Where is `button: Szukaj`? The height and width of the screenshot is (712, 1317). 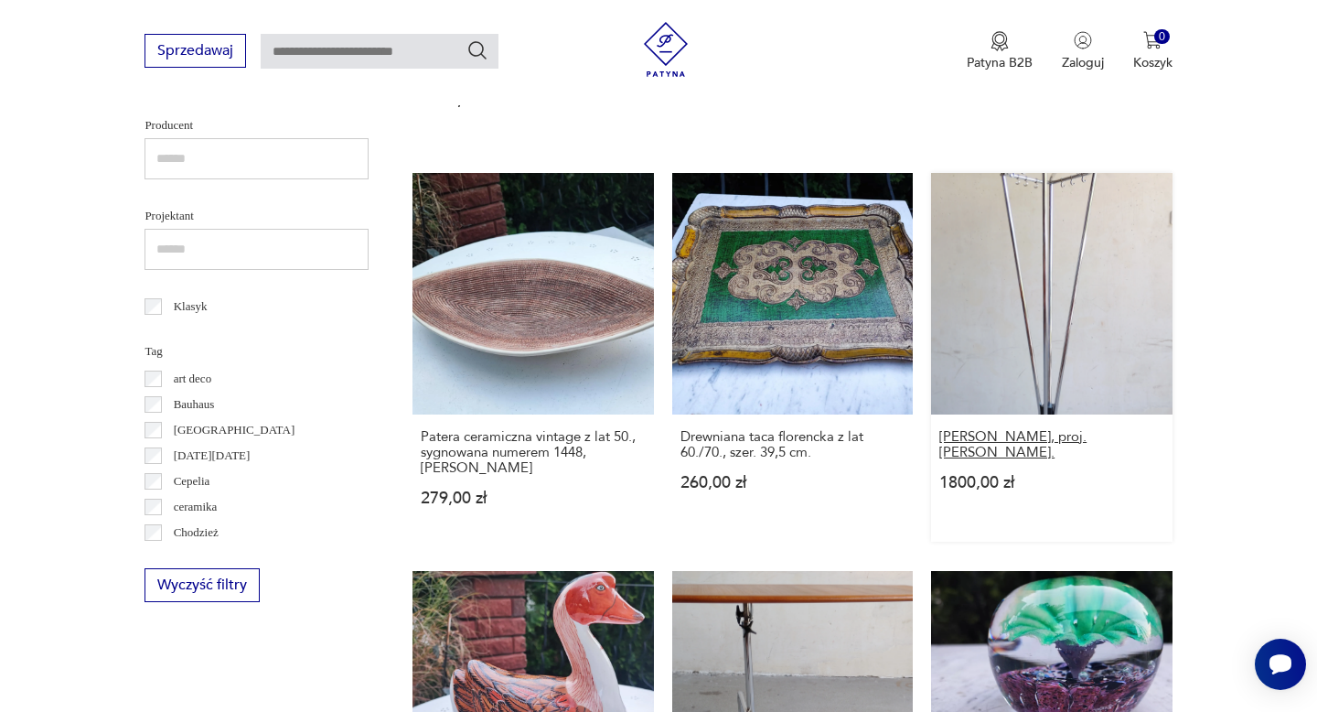
button: Szukaj is located at coordinates (477, 50).